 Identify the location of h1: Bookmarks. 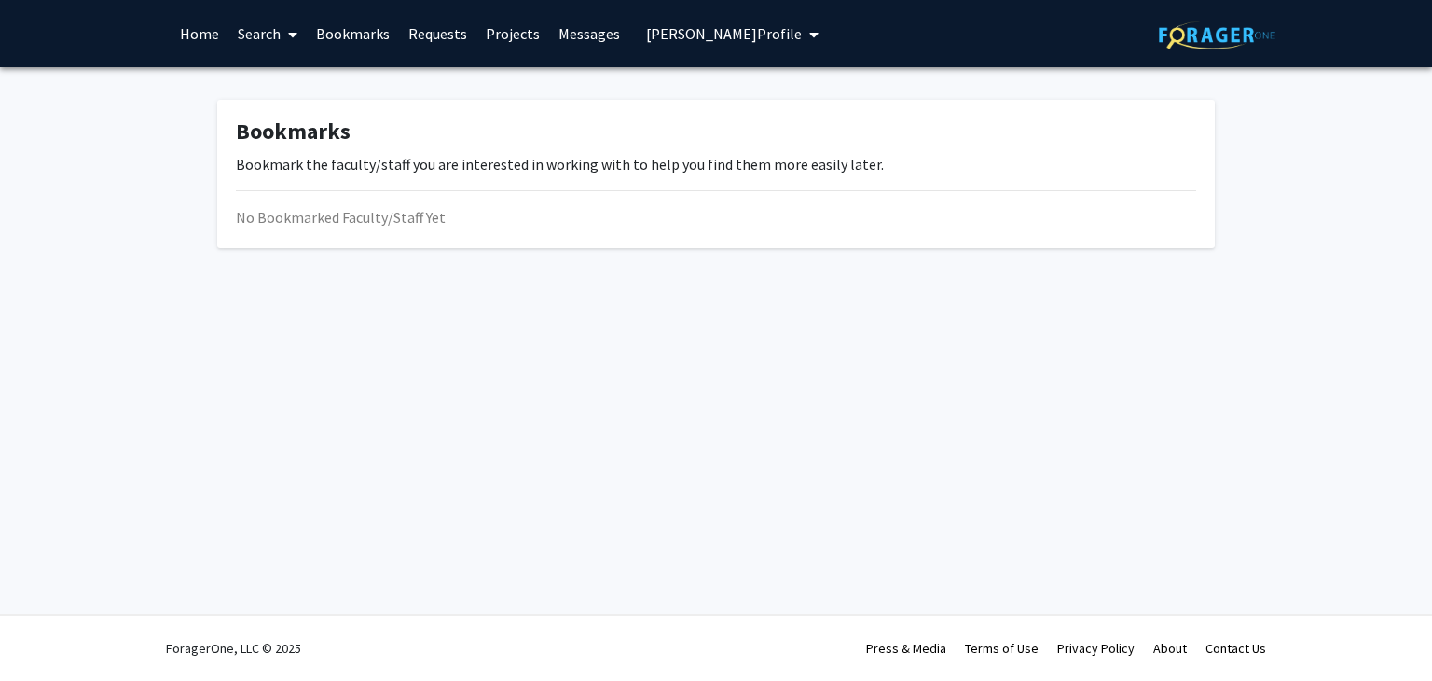
(716, 131).